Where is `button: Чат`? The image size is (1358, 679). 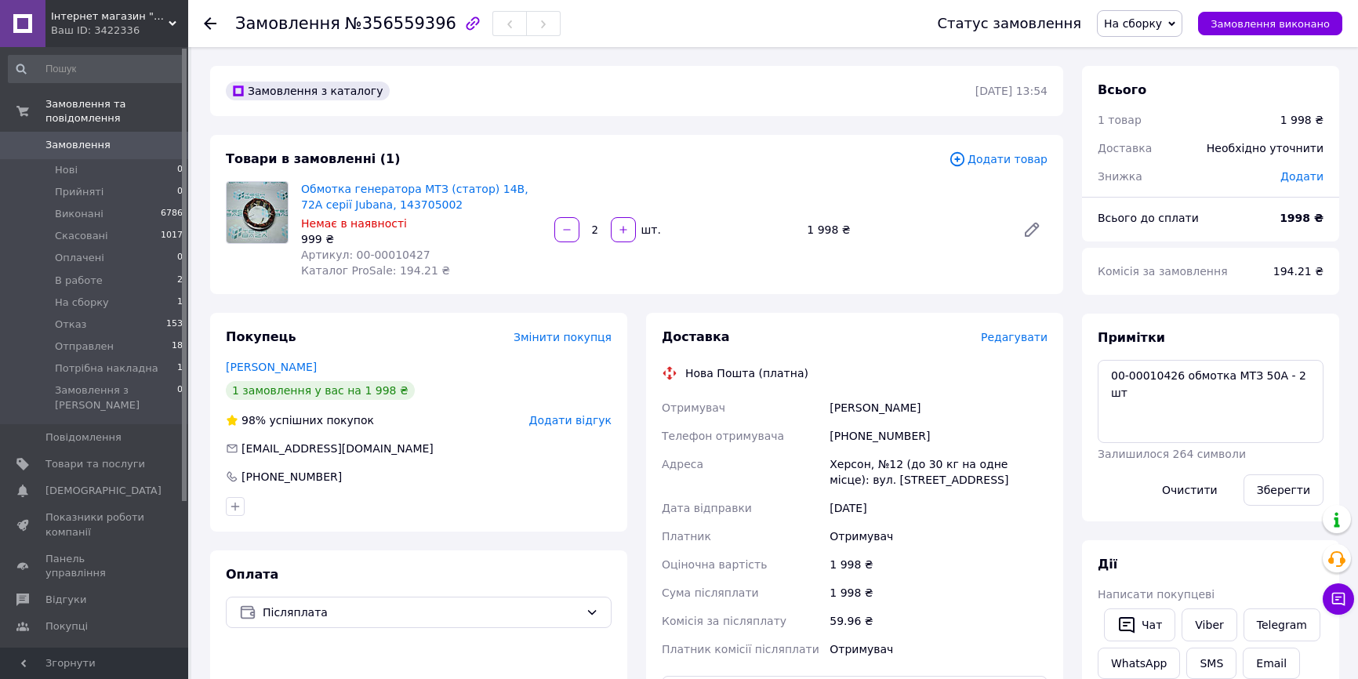
button: Чат is located at coordinates (1139, 625).